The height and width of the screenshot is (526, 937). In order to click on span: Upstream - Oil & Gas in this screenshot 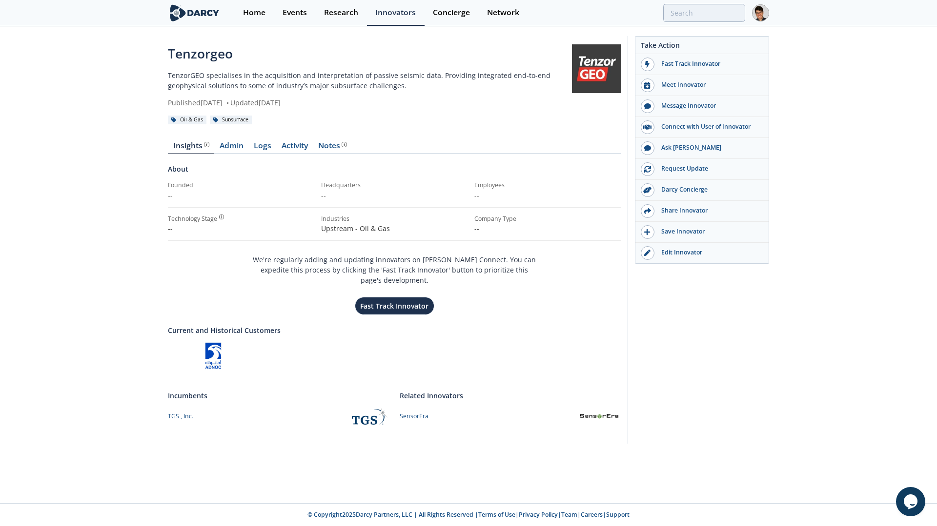, I will do `click(355, 228)`.